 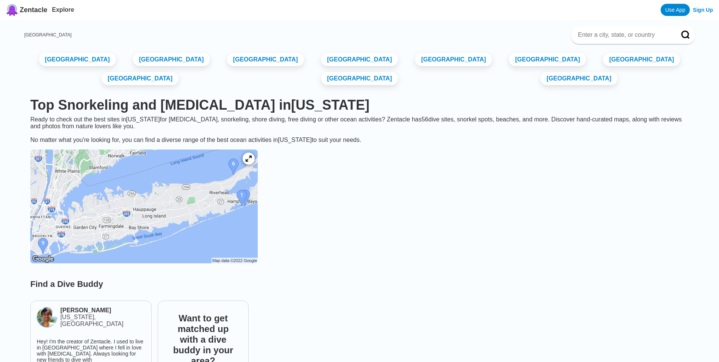 I want to click on a: Explore, so click(x=63, y=9).